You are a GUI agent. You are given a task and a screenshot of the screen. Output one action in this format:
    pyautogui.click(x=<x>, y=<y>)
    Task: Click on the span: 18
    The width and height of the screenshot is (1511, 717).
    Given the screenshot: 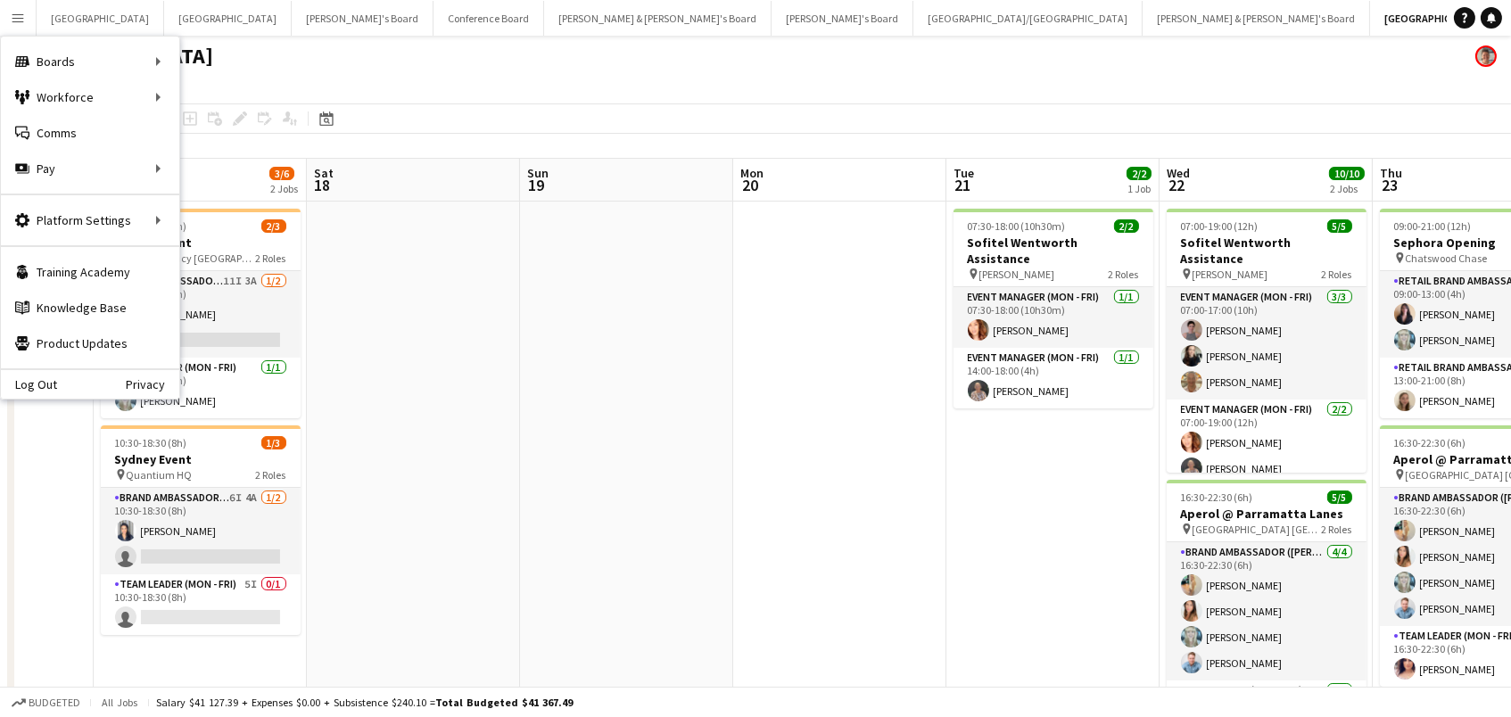 What is the action you would take?
    pyautogui.click(x=322, y=185)
    